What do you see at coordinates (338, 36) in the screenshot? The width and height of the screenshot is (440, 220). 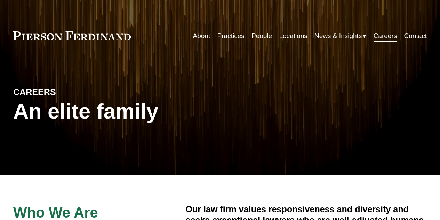 I see `span: News & Insights` at bounding box center [338, 36].